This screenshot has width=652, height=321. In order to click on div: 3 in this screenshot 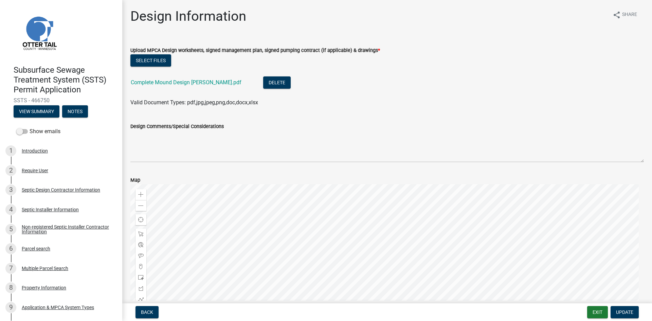, I will do `click(11, 190)`.